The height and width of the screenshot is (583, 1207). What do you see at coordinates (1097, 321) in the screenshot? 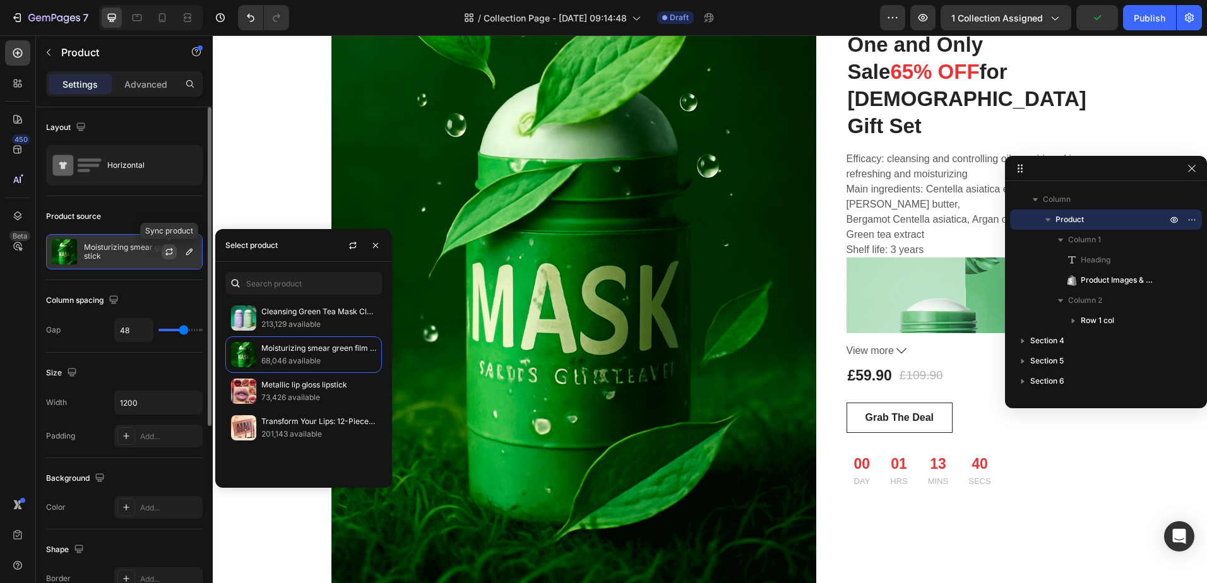
I see `span: Row 1 col` at bounding box center [1097, 321].